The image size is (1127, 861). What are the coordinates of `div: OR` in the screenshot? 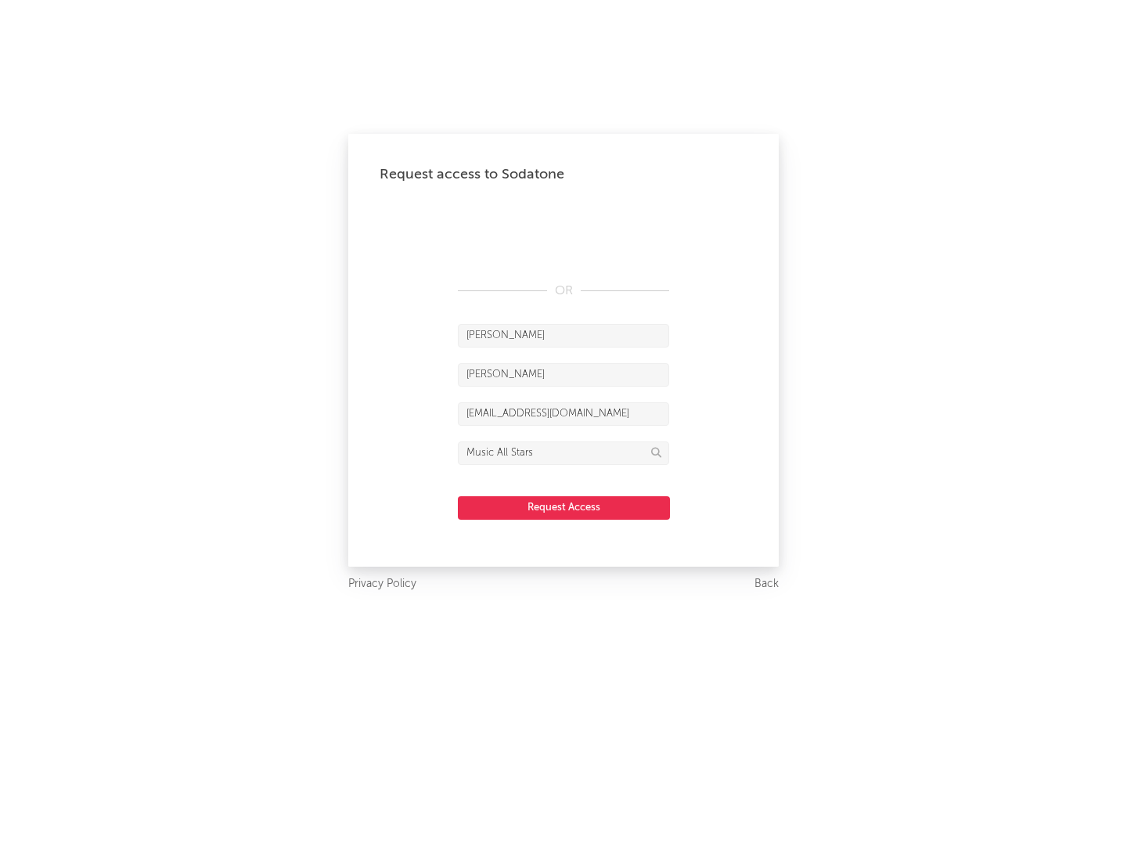 It's located at (564, 291).